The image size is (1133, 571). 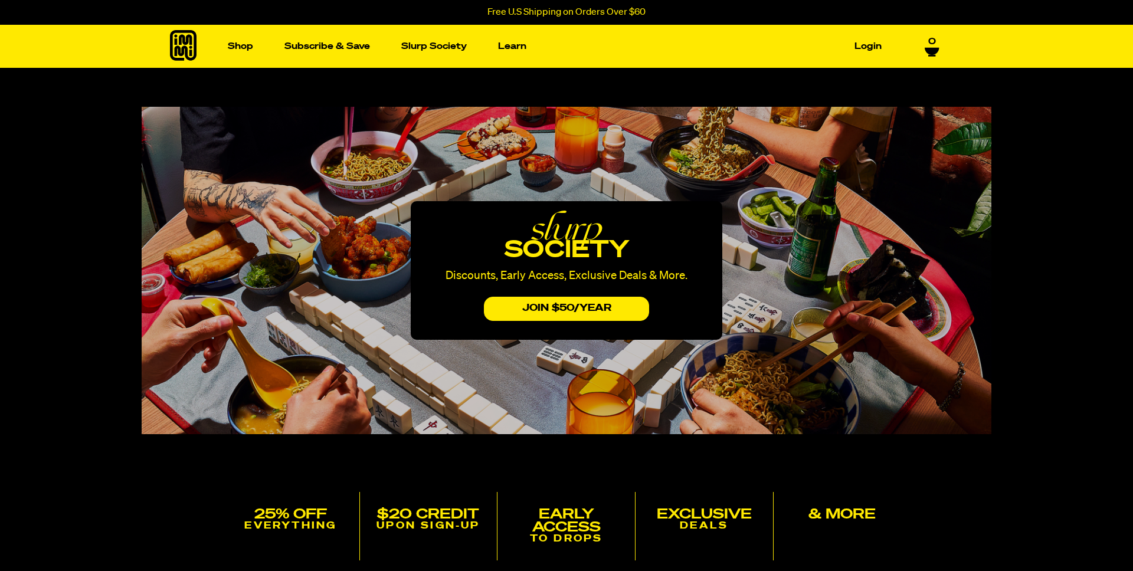 I want to click on em: slurp, so click(x=567, y=228).